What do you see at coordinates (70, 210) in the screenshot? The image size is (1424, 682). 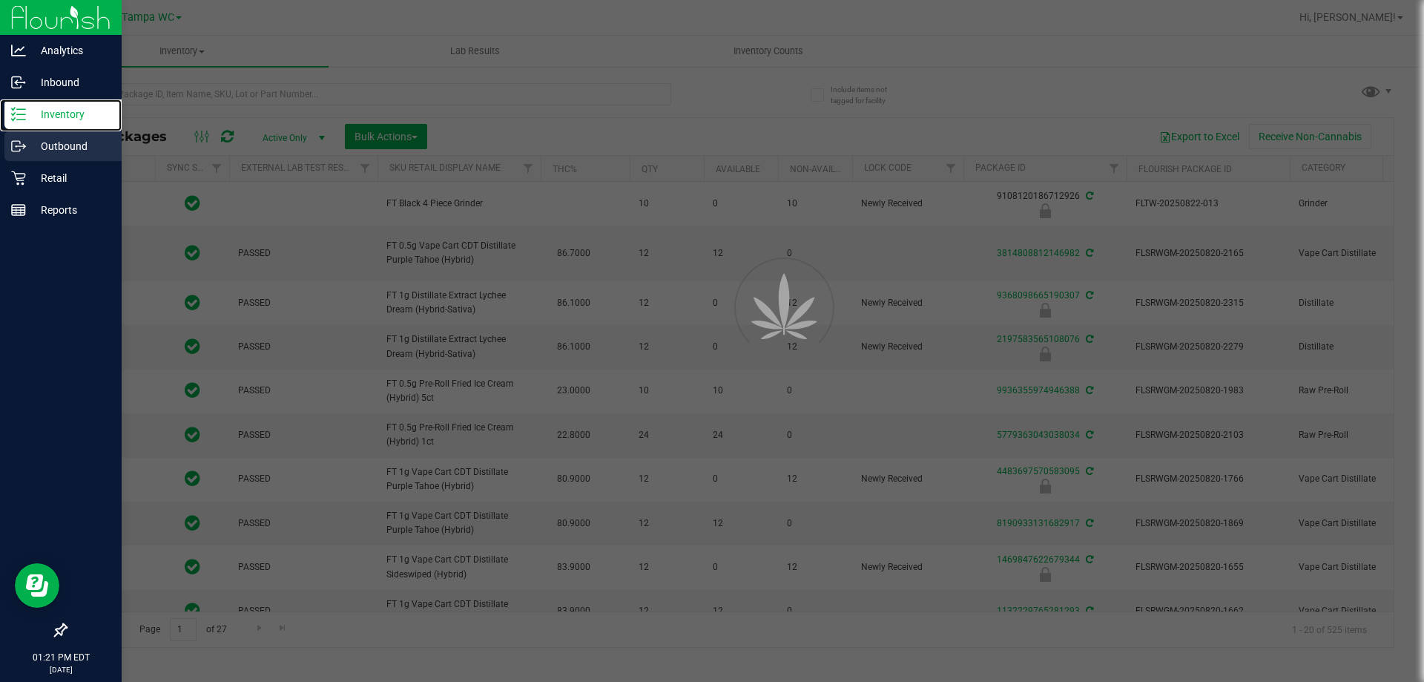 I see `p: Reports` at bounding box center [70, 210].